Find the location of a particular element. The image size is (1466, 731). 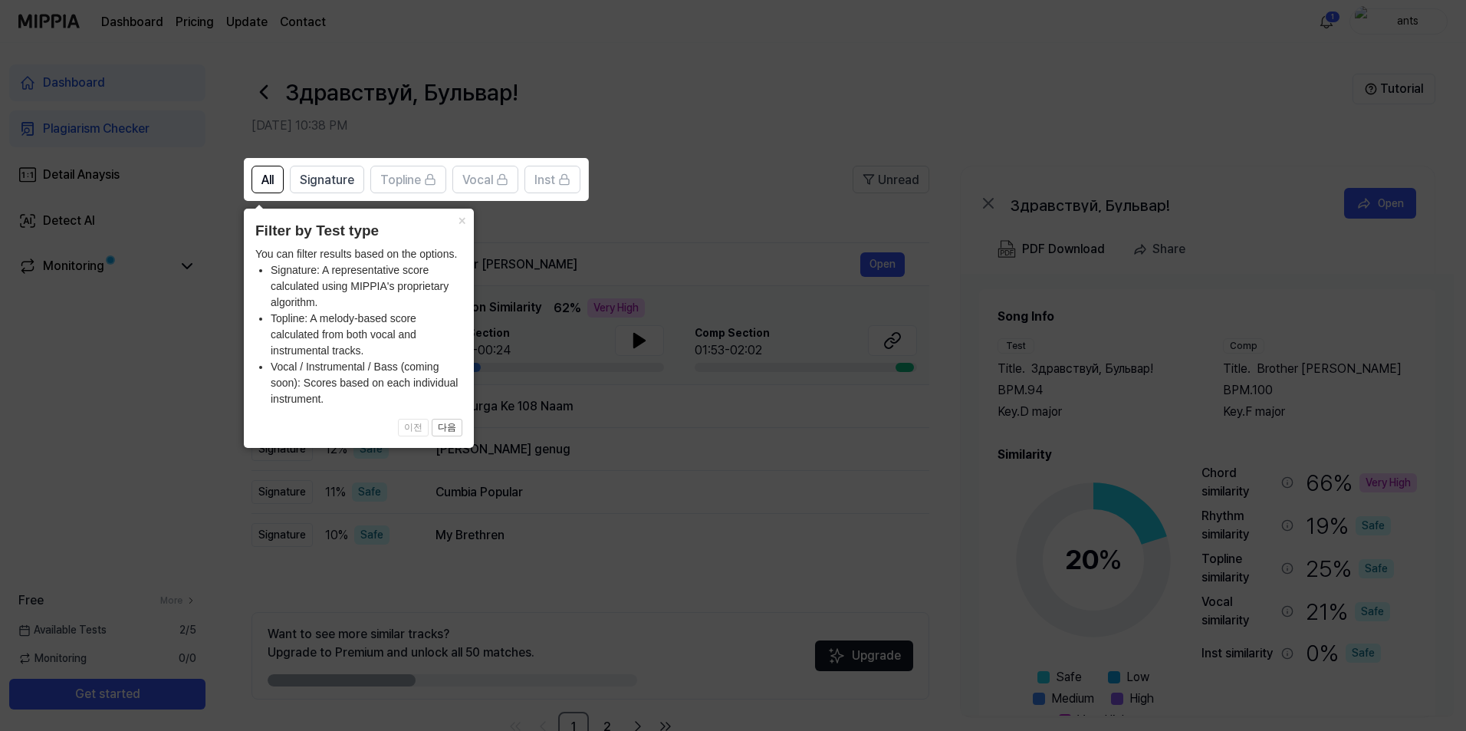

button: Close is located at coordinates (462, 219).